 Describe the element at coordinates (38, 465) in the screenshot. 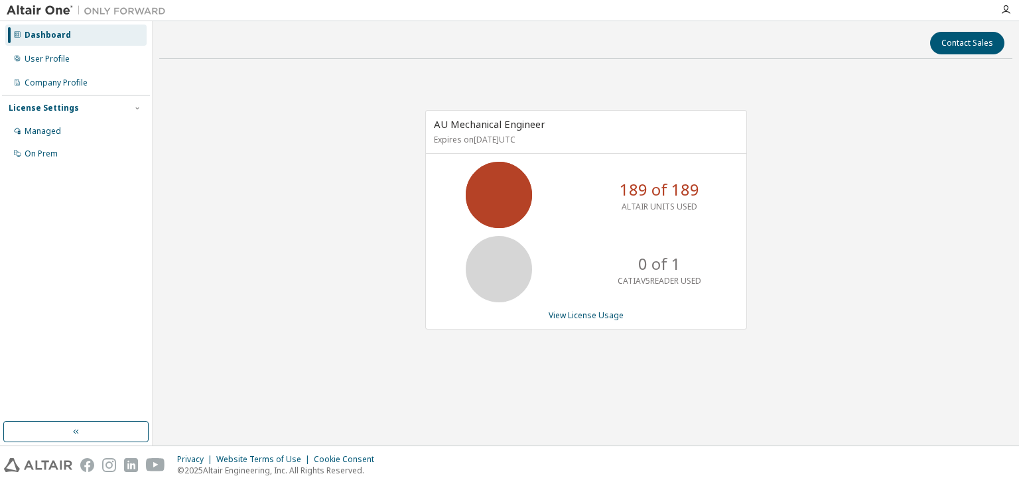

I see `img: altair_logo.svg` at that location.